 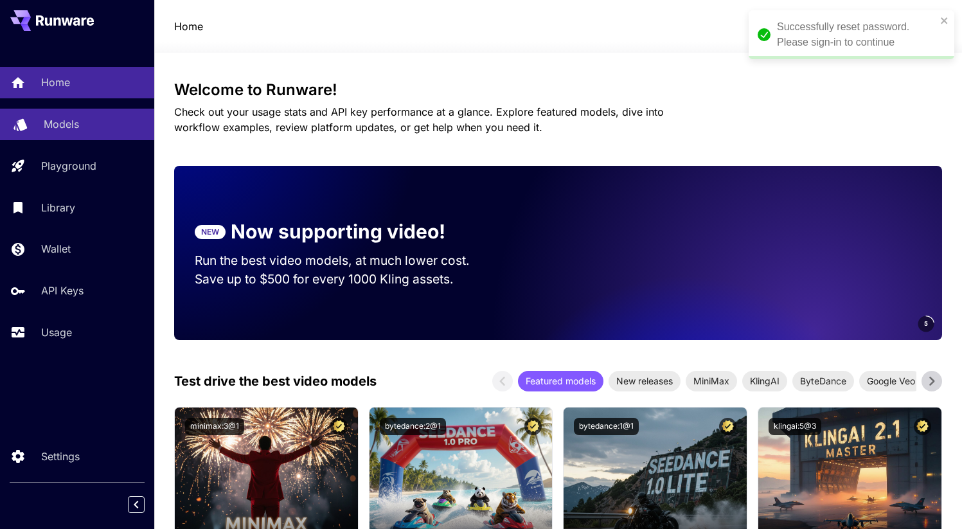 I want to click on p: Save up to $500 for every 1000 Kling assets., so click(x=344, y=279).